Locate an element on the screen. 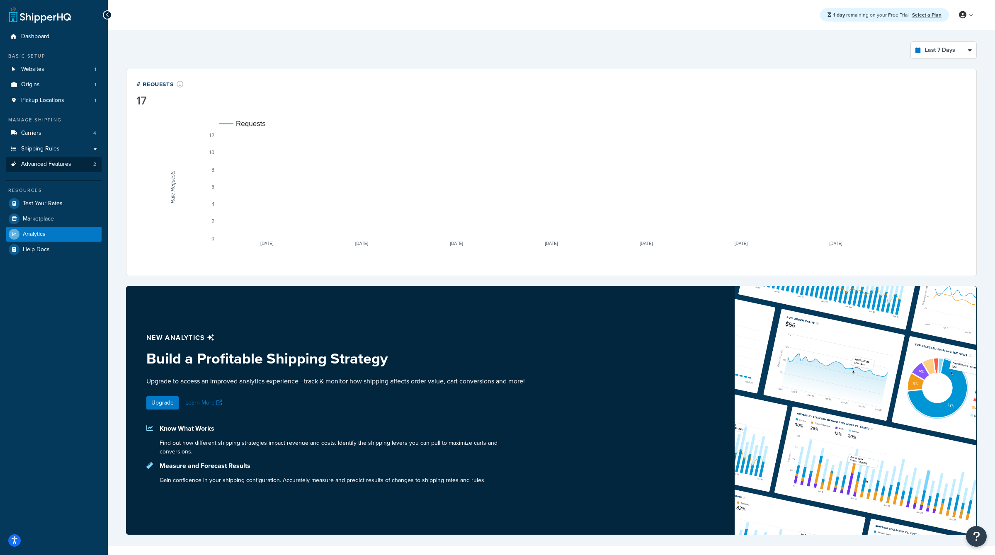  span: Marketplace is located at coordinates (38, 219).